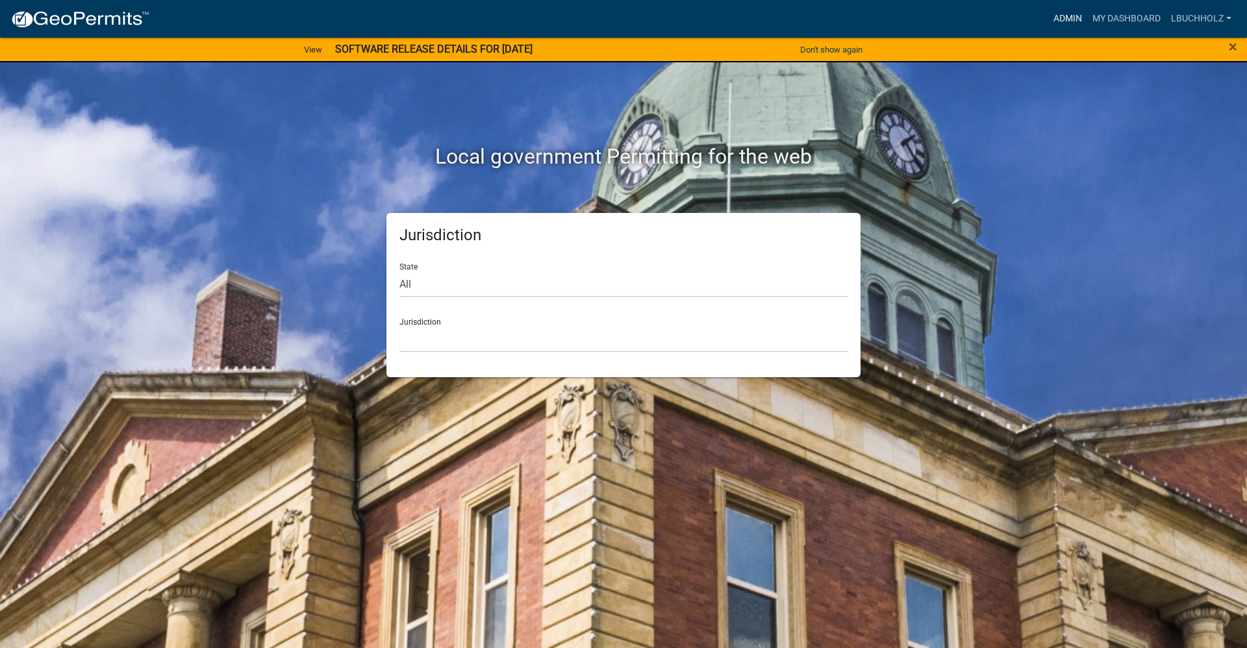  I want to click on a: lbuchholz, so click(1201, 19).